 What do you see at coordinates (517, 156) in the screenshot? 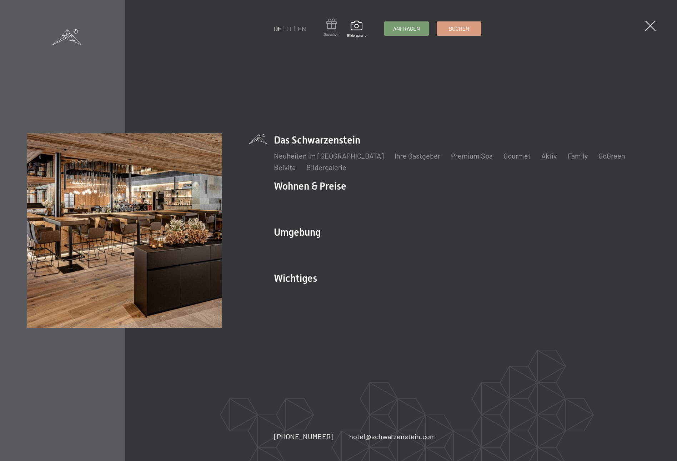
I see `a: Gourmet` at bounding box center [517, 156].